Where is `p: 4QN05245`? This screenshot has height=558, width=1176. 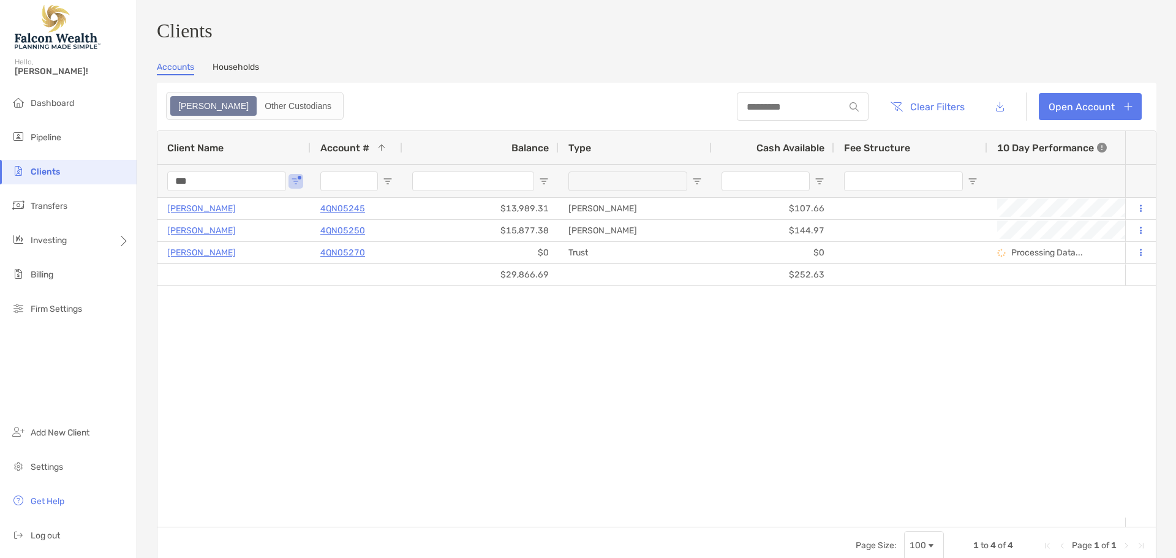
p: 4QN05245 is located at coordinates (342, 208).